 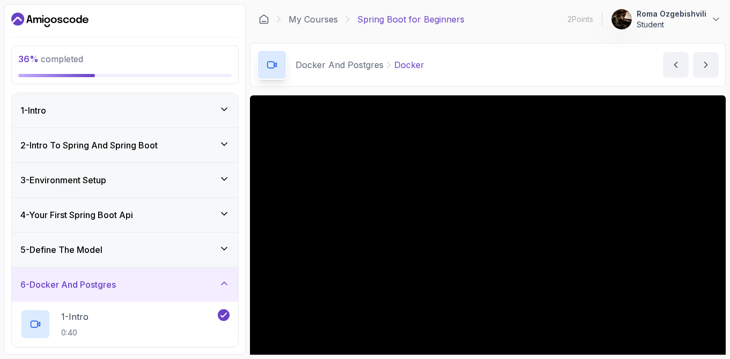 I want to click on button: 3-Environment Setup, so click(x=125, y=180).